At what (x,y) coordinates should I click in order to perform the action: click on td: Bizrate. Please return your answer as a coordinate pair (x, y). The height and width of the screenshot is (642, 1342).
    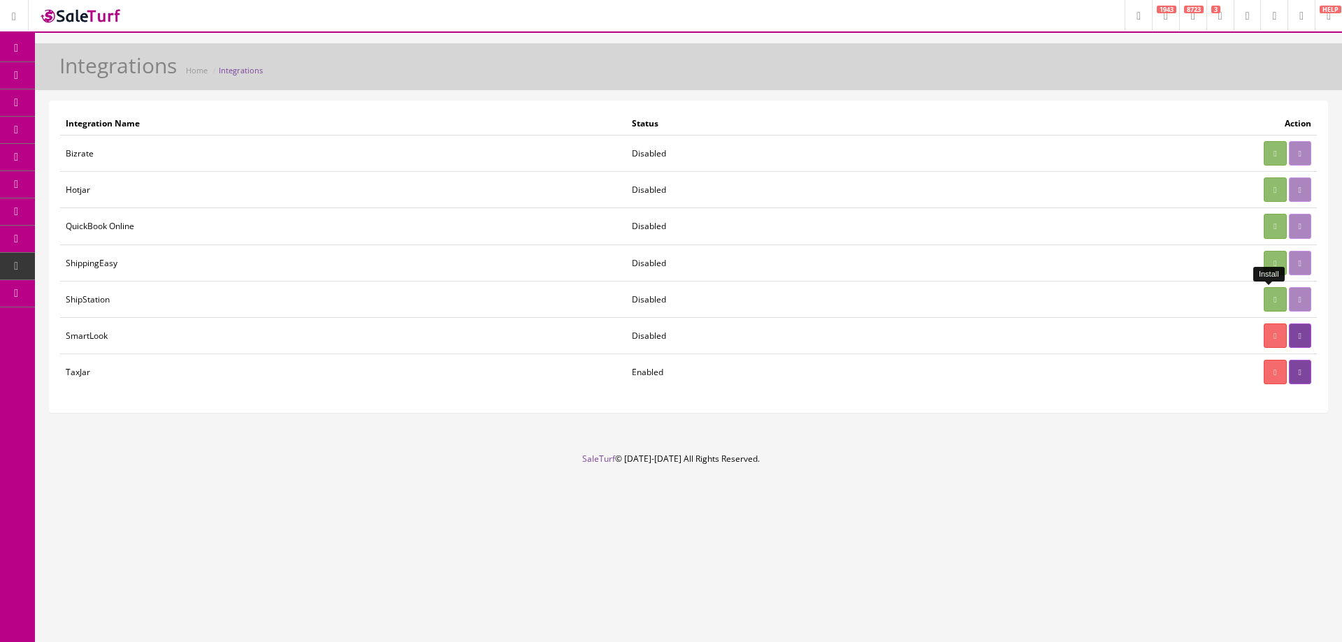
    Looking at the image, I should click on (343, 154).